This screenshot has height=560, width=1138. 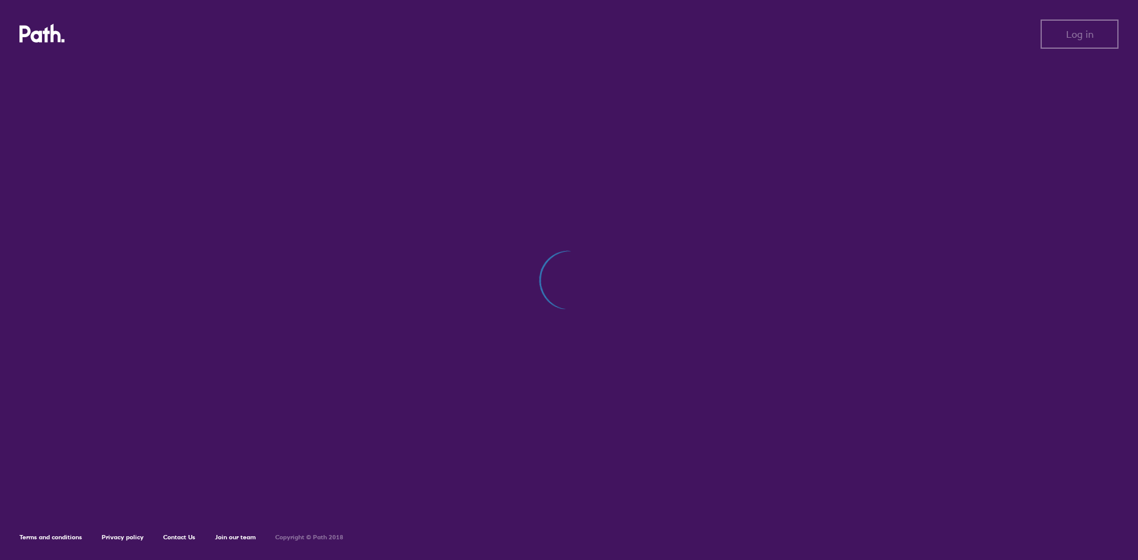 I want to click on a: Contact Us, so click(x=179, y=536).